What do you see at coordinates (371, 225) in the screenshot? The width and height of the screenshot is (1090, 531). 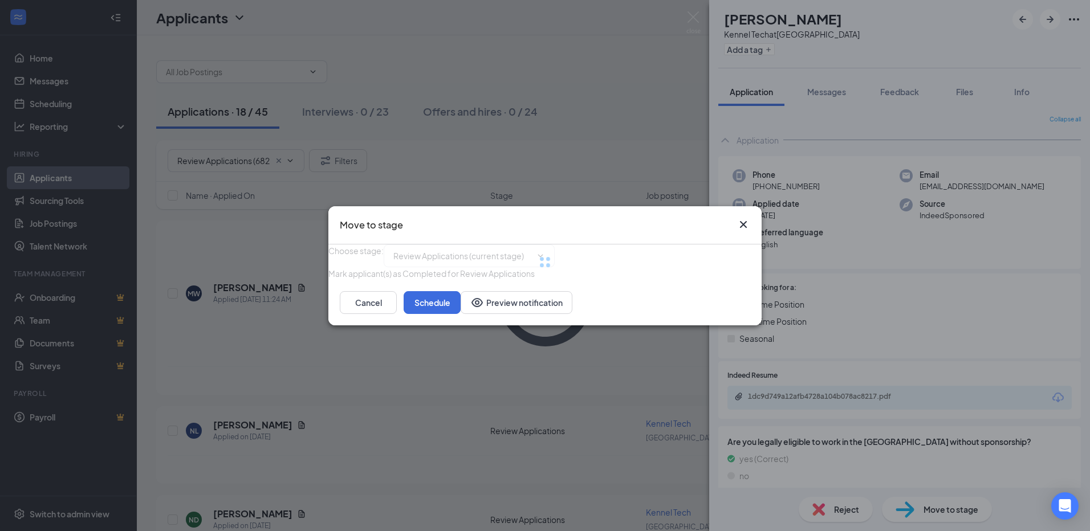 I see `h3: Move to stage` at bounding box center [371, 225].